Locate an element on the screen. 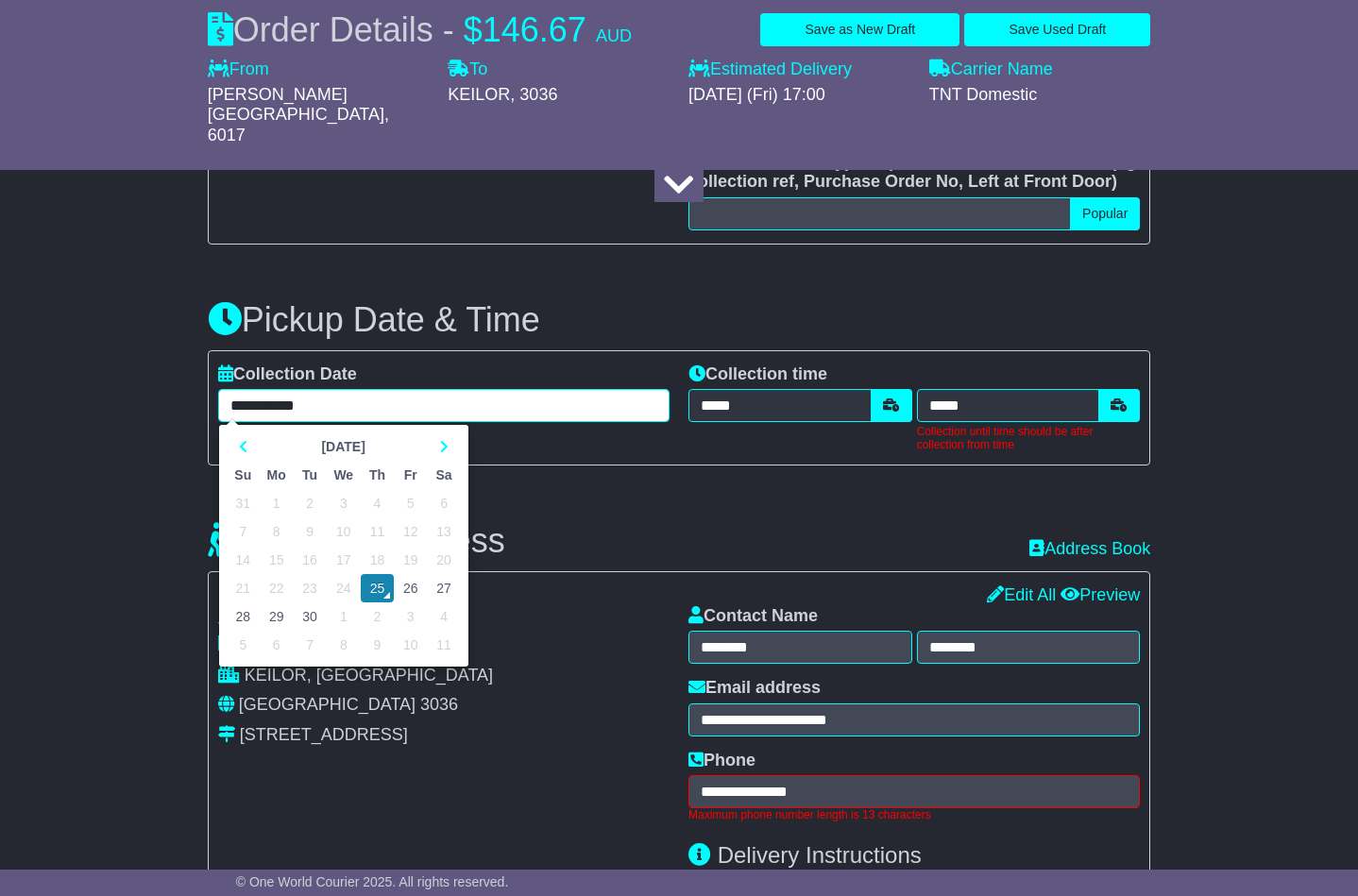  label: Carrier Name is located at coordinates (990, 70).